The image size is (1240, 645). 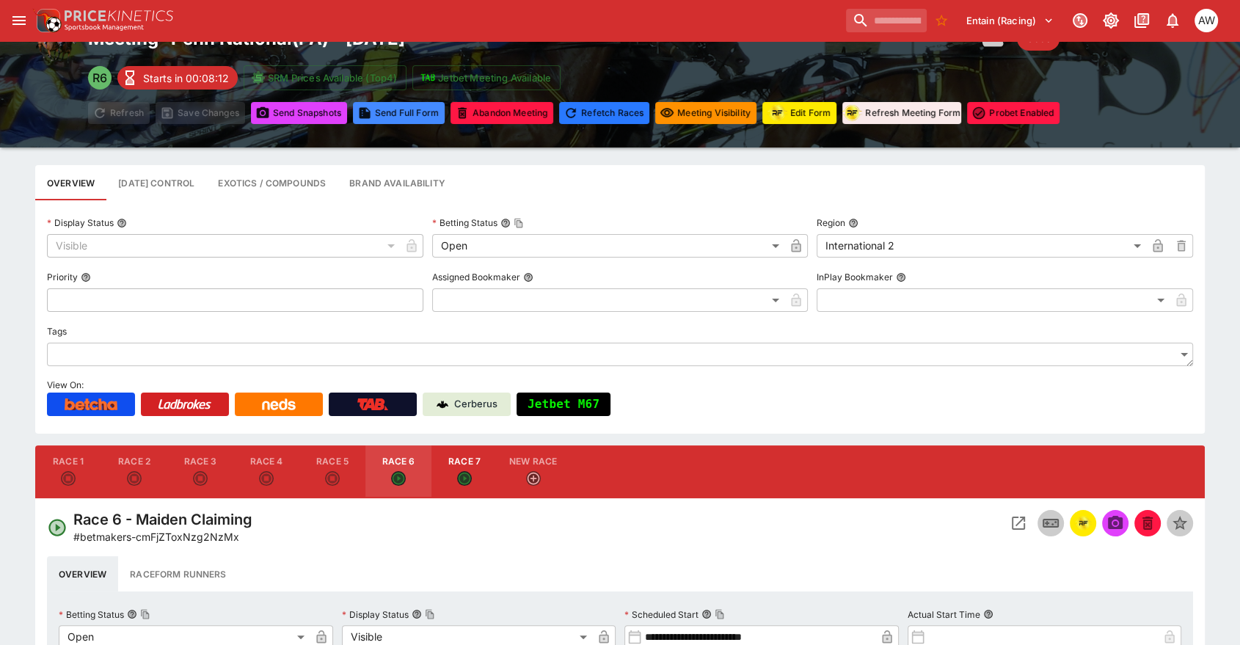 What do you see at coordinates (91, 404) in the screenshot?
I see `img: Betcha` at bounding box center [91, 404].